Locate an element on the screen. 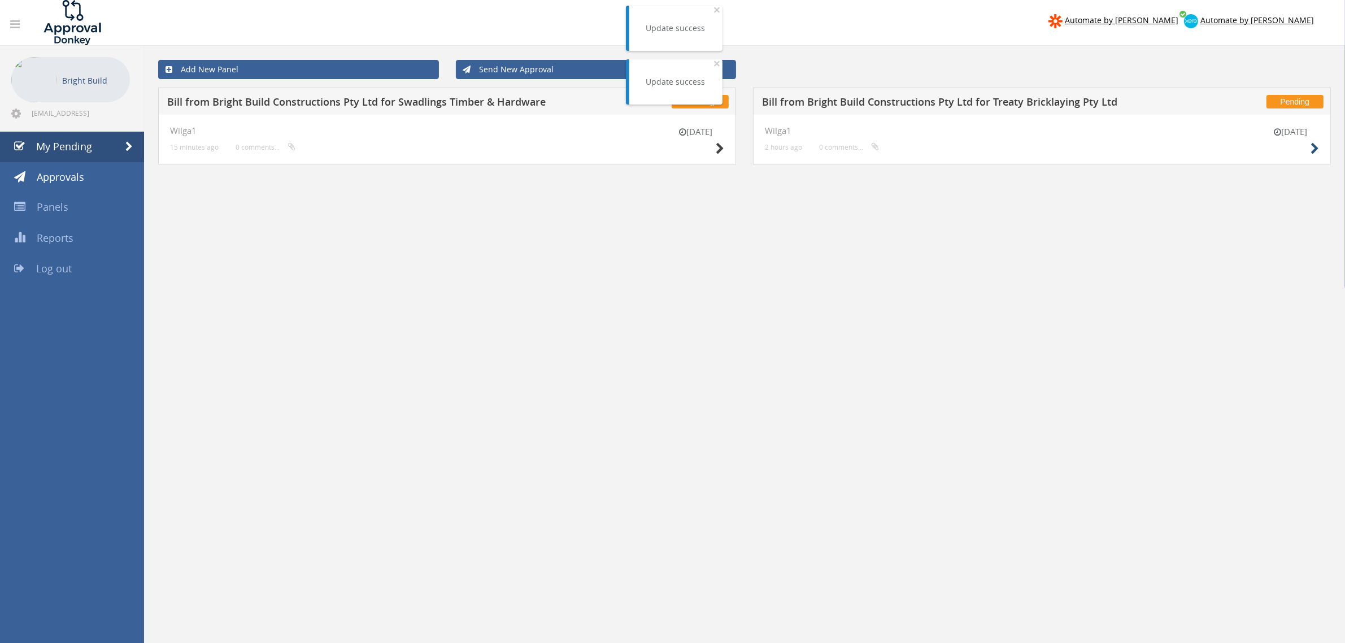  span: Log out is located at coordinates (54, 268).